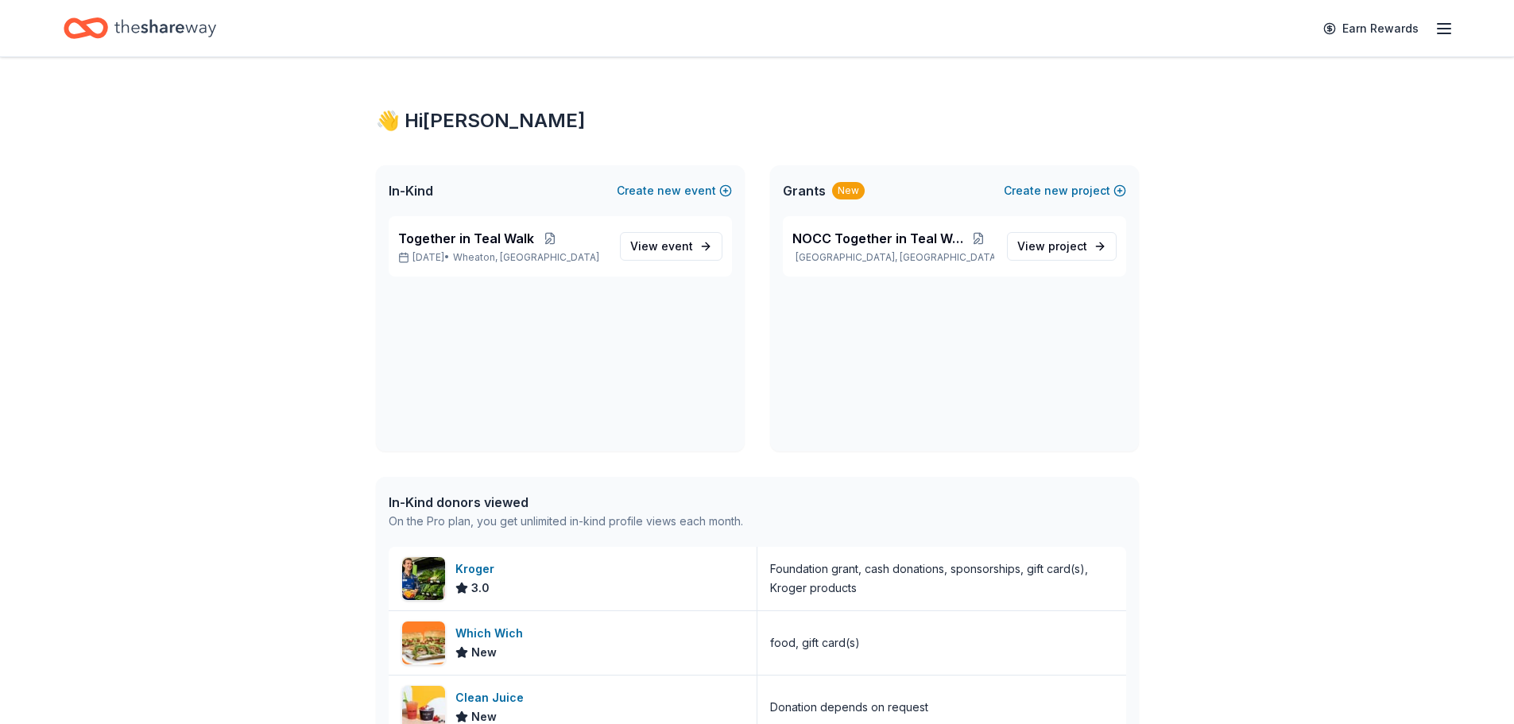  I want to click on span: project, so click(1067, 246).